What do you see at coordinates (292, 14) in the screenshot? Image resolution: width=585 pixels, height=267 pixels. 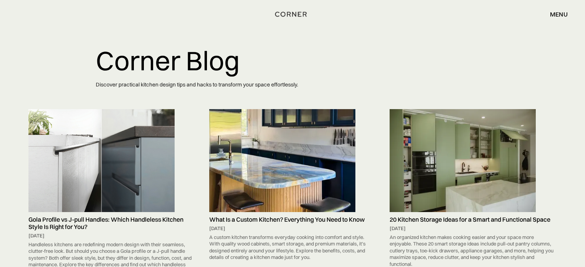 I see `a: home` at bounding box center [292, 14].